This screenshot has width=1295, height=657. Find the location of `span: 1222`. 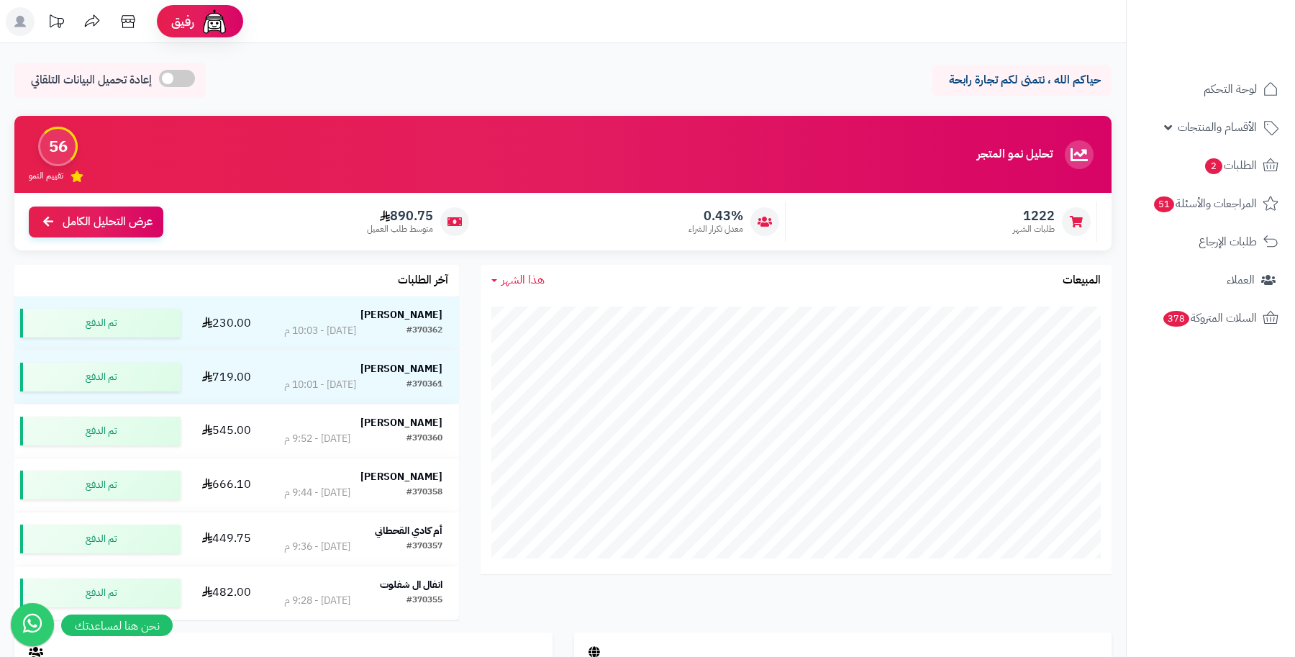

span: 1222 is located at coordinates (1034, 216).